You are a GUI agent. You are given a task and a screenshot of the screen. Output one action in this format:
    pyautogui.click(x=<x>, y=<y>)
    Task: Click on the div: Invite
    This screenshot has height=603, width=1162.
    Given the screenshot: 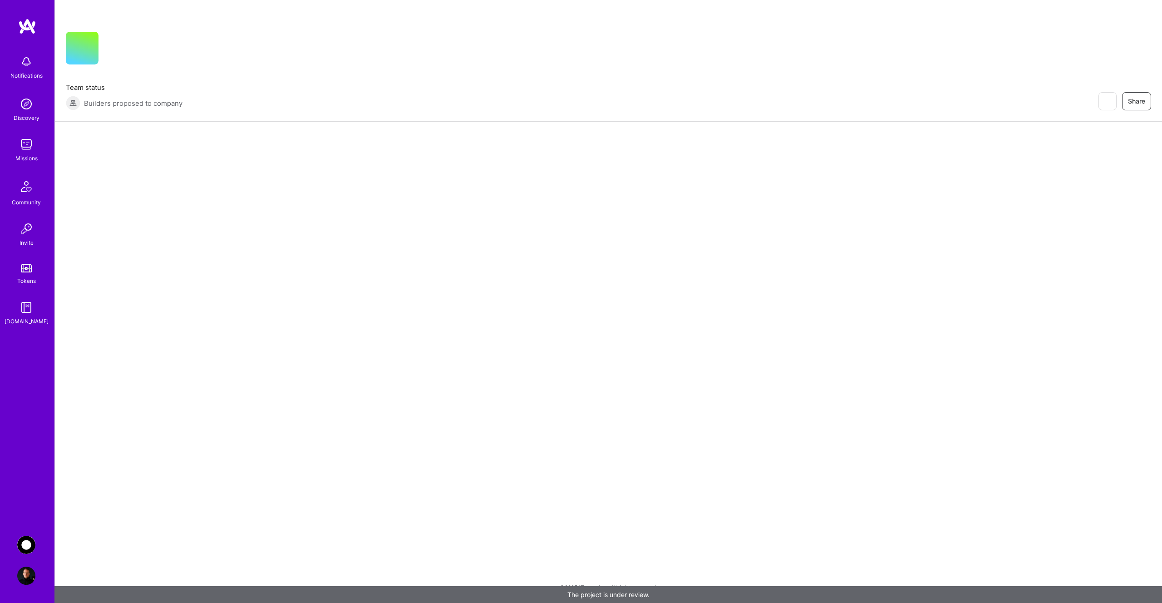 What is the action you would take?
    pyautogui.click(x=26, y=242)
    